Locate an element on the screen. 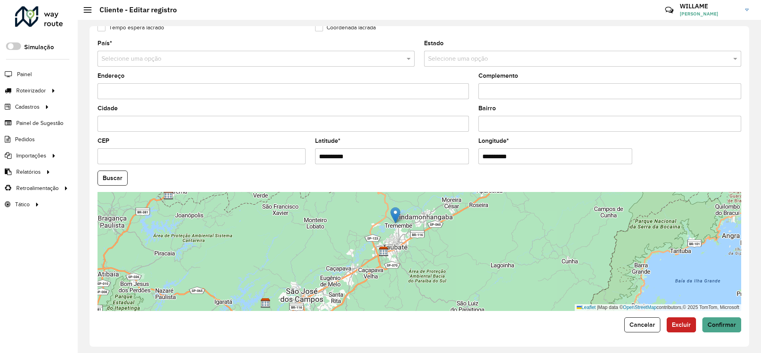  a: Contato Rápido is located at coordinates (669, 10).